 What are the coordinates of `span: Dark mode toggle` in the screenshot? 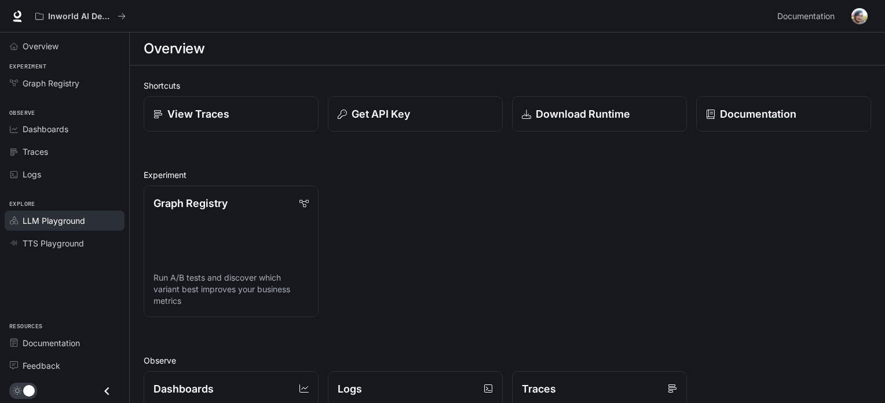 It's located at (29, 390).